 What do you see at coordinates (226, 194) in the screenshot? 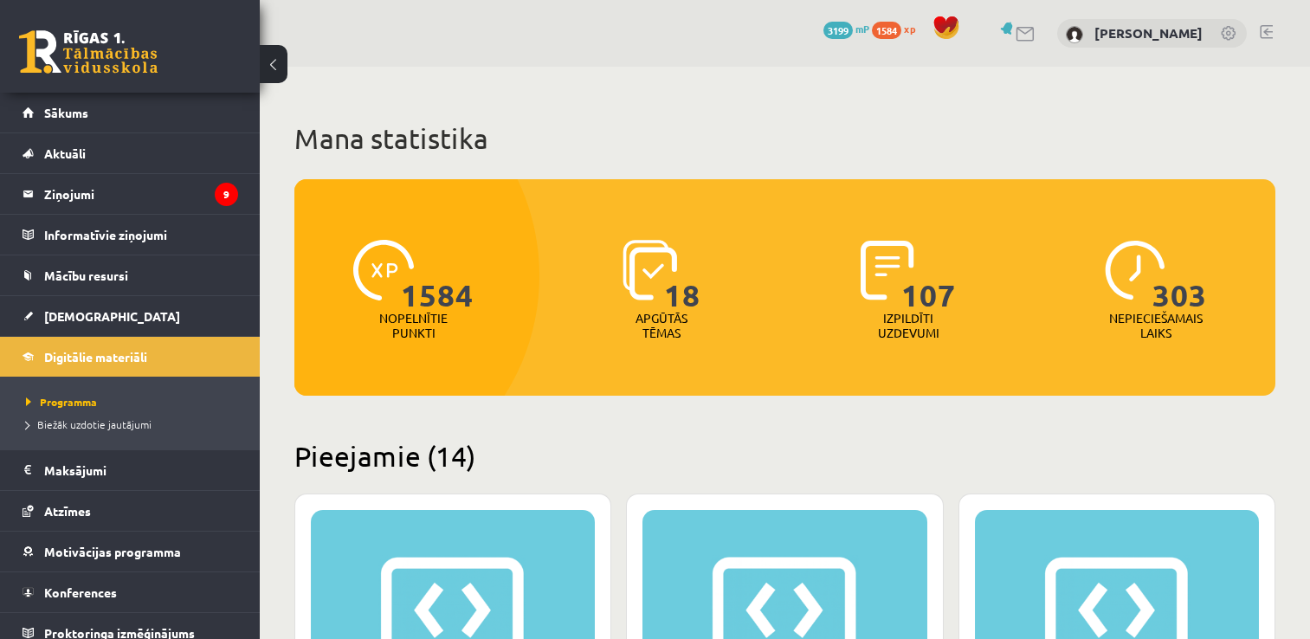
I see `i: 9` at bounding box center [226, 194].